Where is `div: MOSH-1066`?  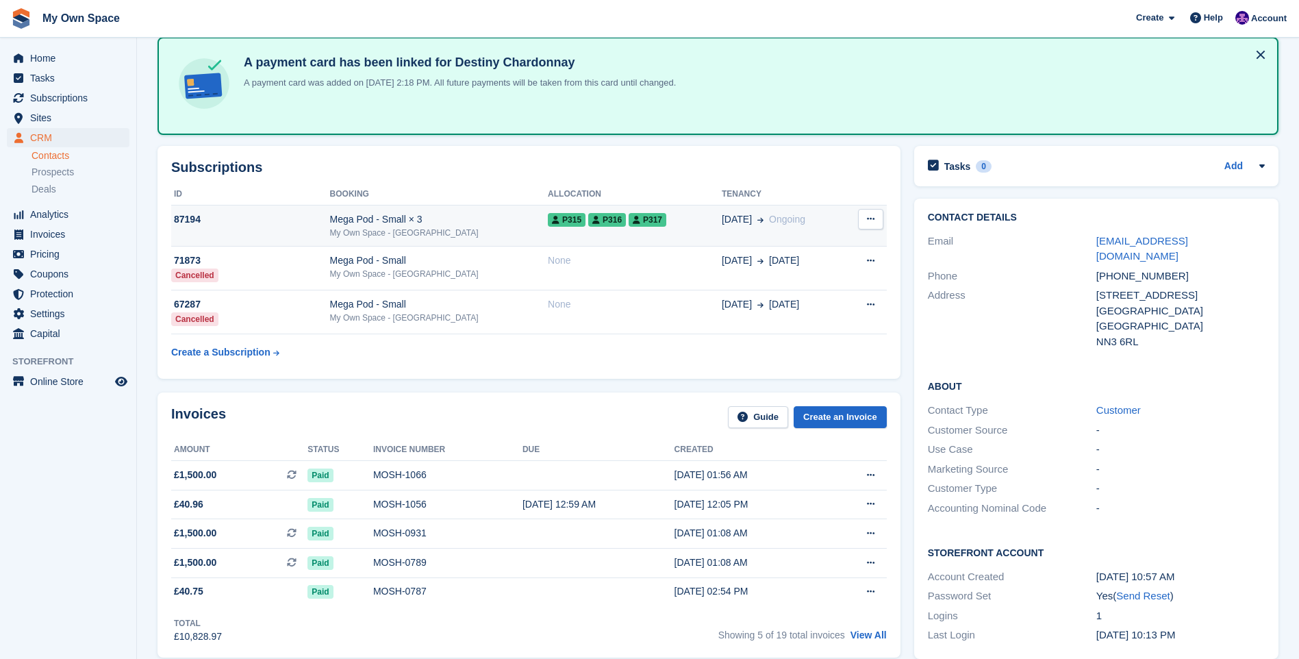
div: MOSH-1066 is located at coordinates (448, 474).